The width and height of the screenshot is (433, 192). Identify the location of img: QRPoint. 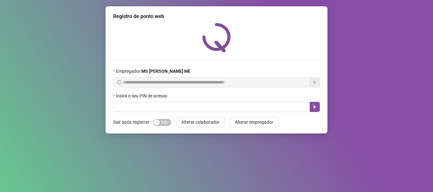
(217, 37).